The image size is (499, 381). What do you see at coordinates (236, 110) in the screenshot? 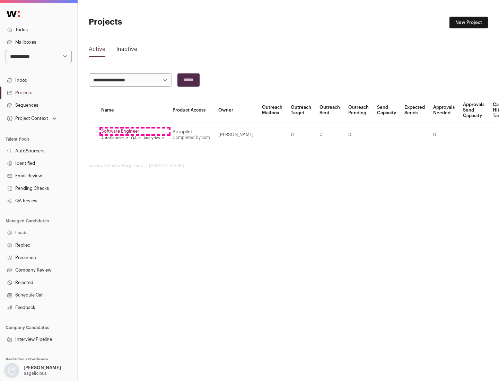
I see `th: Owner` at bounding box center [236, 110].